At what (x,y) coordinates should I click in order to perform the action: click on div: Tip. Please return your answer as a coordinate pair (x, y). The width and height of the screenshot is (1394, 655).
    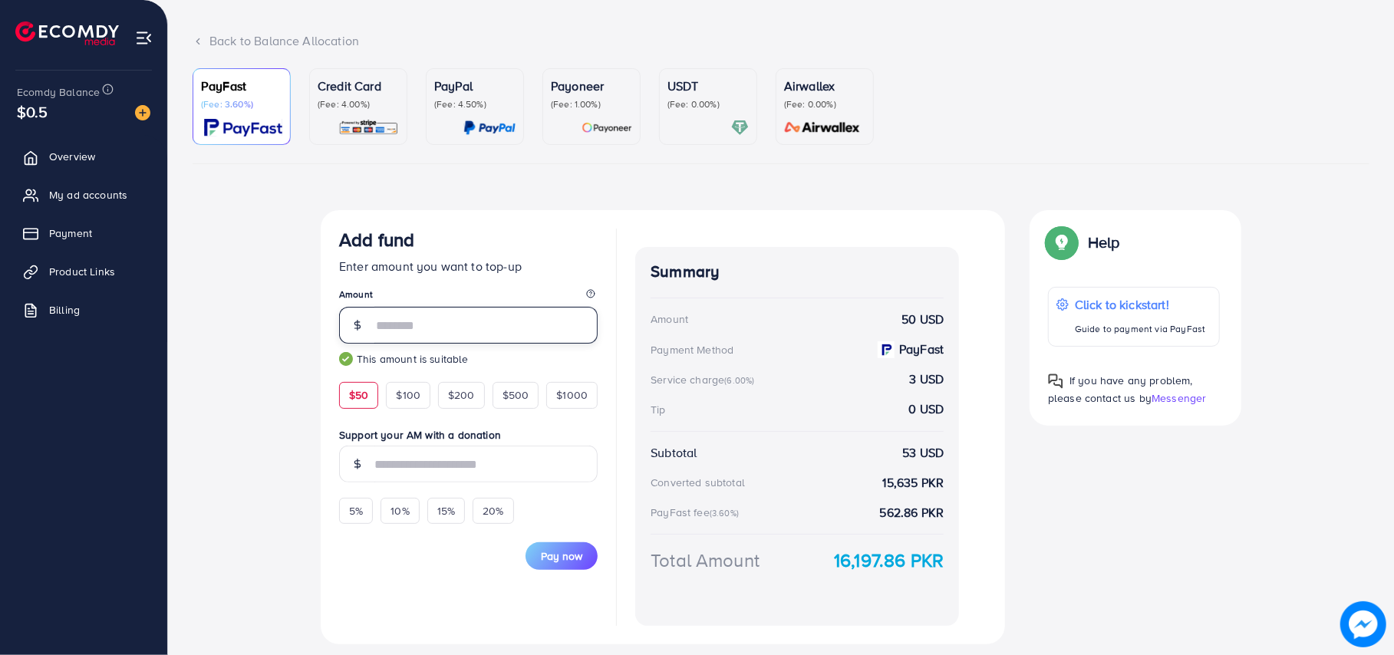
    Looking at the image, I should click on (657, 410).